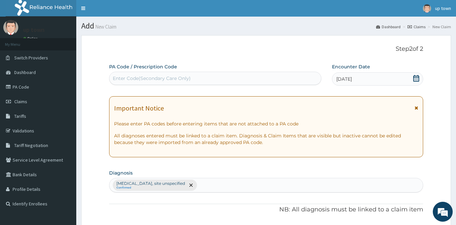 The image size is (456, 225). What do you see at coordinates (266, 26) in the screenshot?
I see `h1: Add` at bounding box center [266, 26].